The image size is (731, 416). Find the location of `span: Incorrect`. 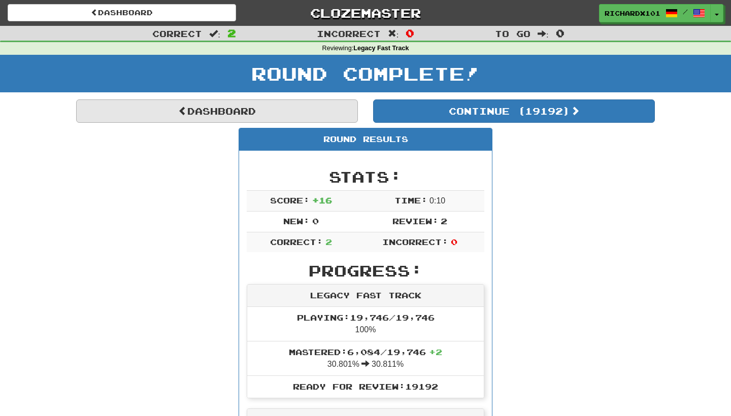

span: Incorrect is located at coordinates (349, 33).